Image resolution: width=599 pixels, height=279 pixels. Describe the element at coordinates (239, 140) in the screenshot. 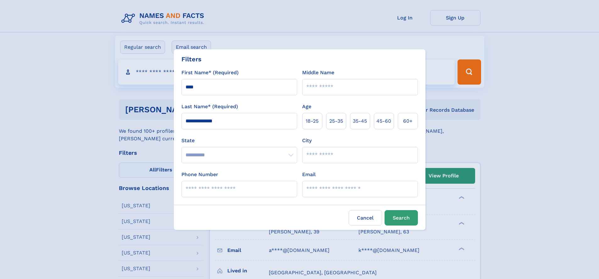

I see `label: State` at that location.